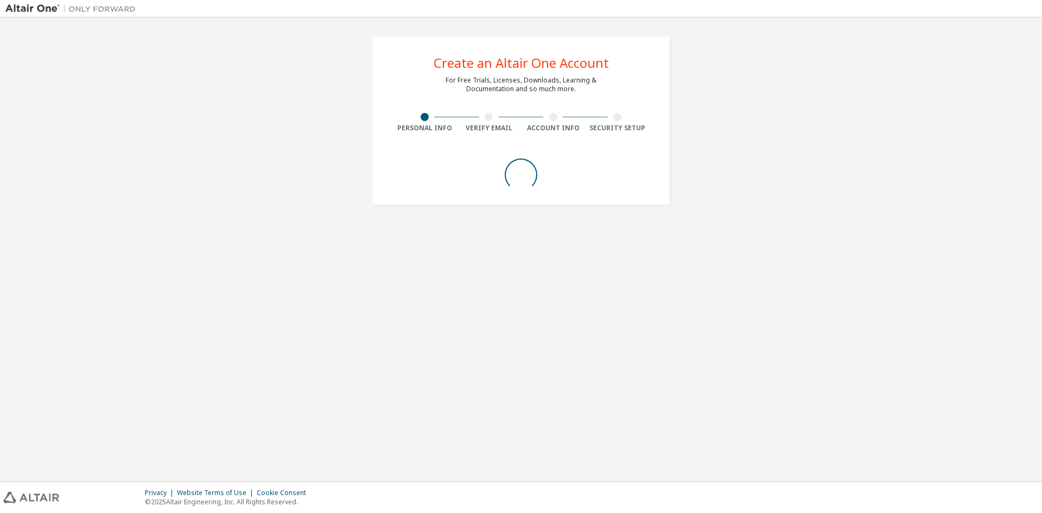 The image size is (1042, 513). What do you see at coordinates (553, 128) in the screenshot?
I see `div: Account Info` at bounding box center [553, 128].